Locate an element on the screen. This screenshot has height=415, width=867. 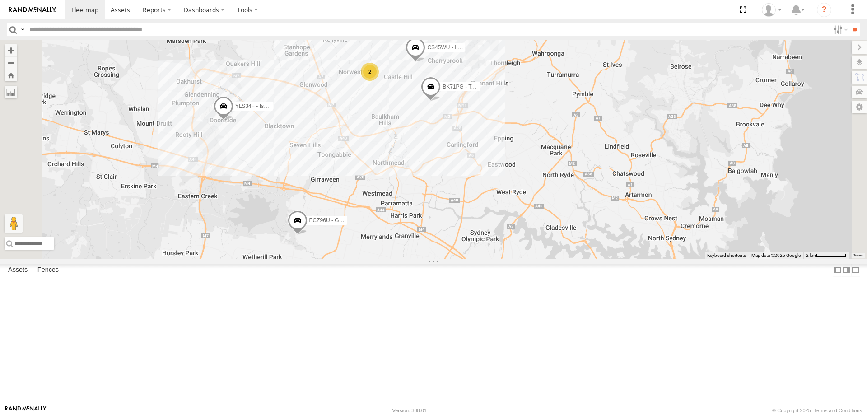
a: Terms (opens in new tab) is located at coordinates (858, 256).